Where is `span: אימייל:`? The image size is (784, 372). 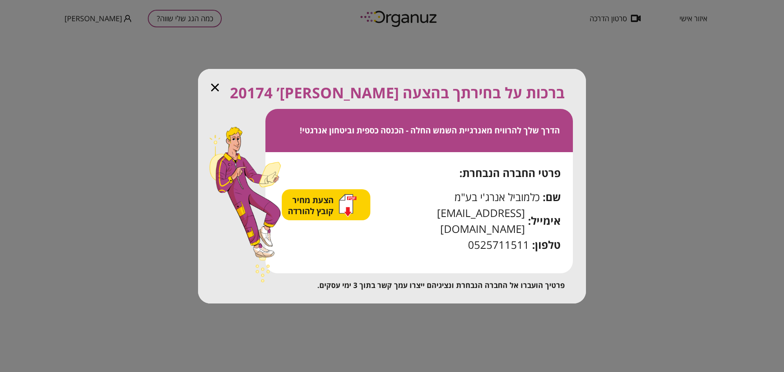
span: אימייל: is located at coordinates (544, 221).